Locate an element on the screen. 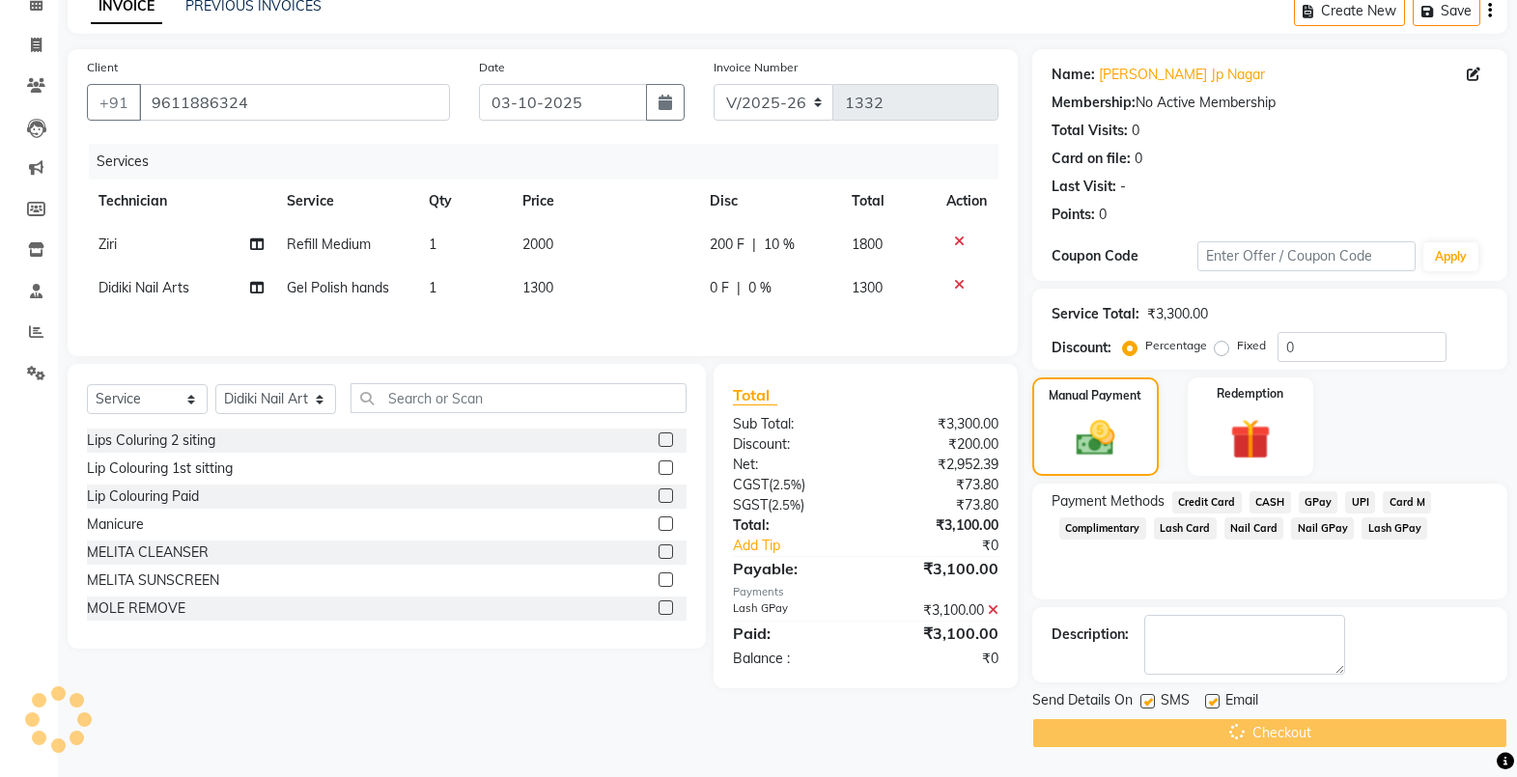 This screenshot has width=1517, height=777. button: +91 is located at coordinates (114, 102).